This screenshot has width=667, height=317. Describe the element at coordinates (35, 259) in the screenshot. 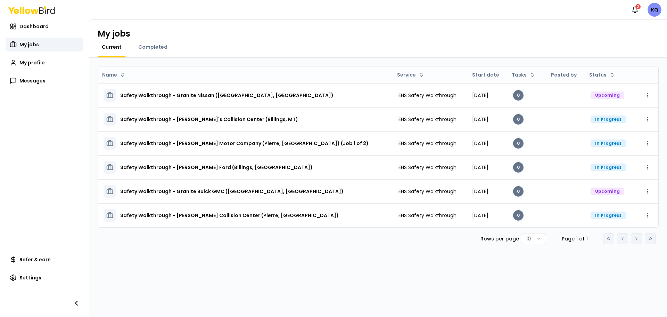

I see `span: Refer & earn` at that location.